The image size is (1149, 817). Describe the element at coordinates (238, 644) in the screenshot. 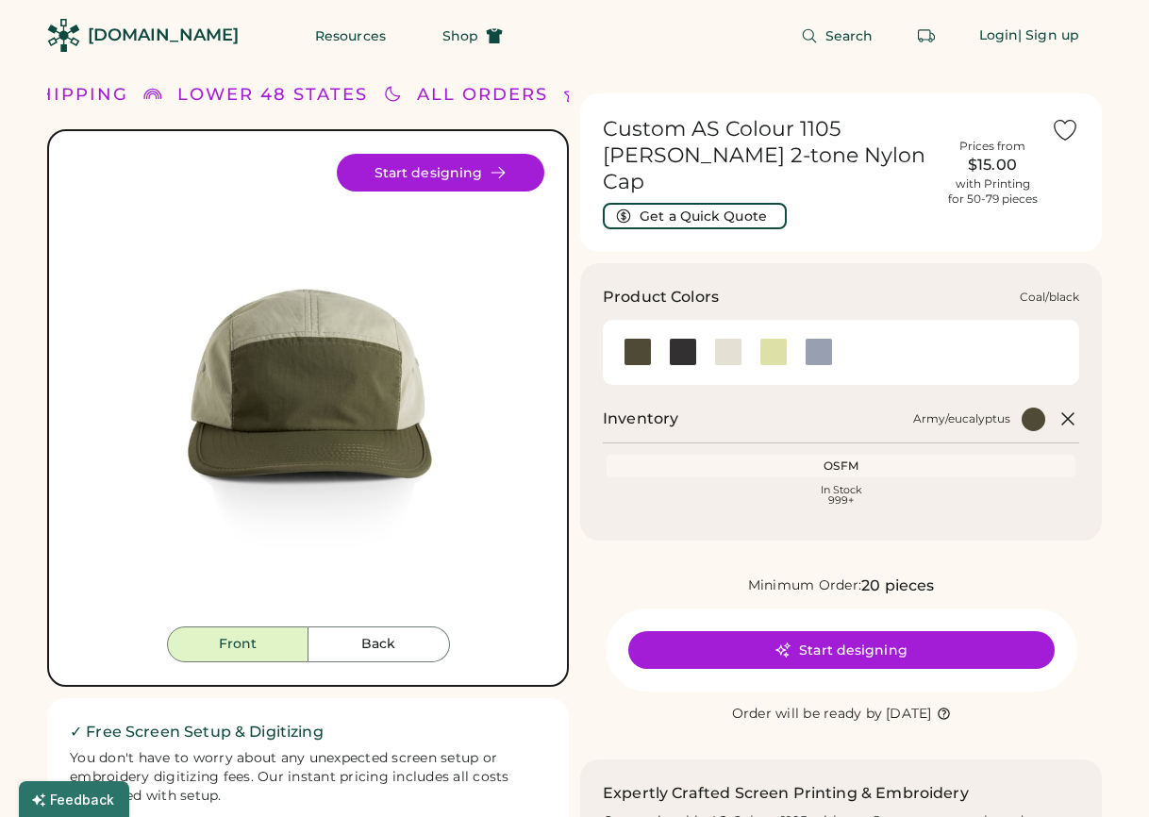

I see `button: Front` at that location.